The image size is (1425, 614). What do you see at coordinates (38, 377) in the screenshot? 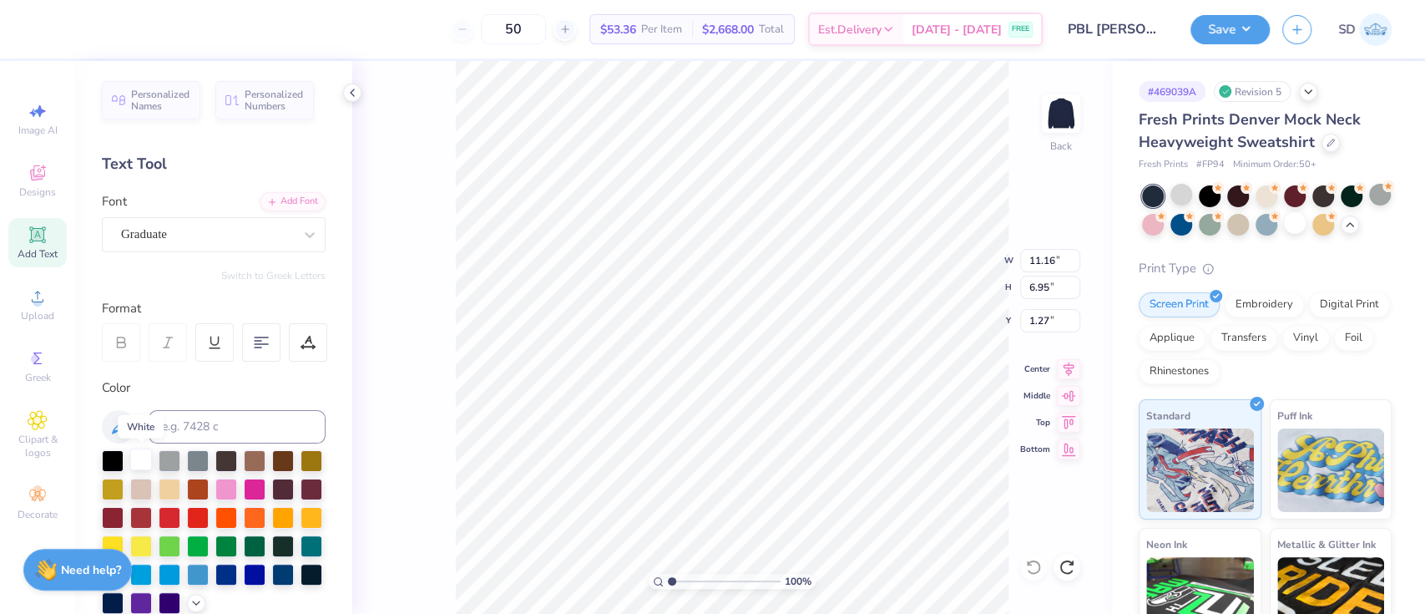
I see `span: Greek` at bounding box center [38, 377].